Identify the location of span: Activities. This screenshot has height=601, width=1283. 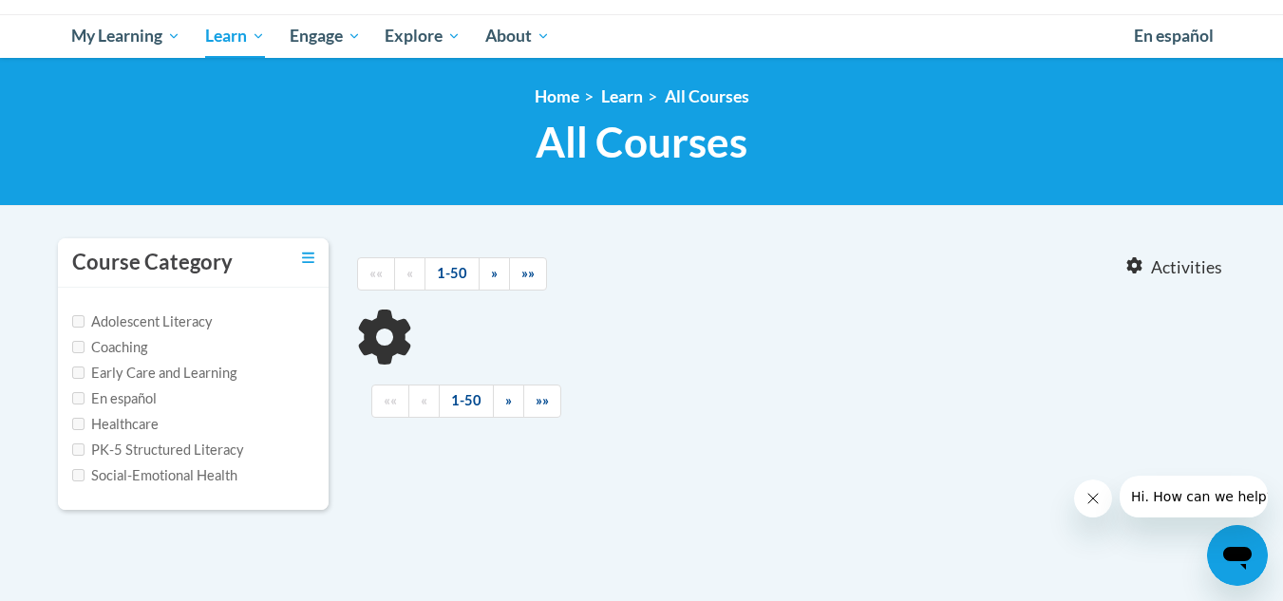
(1186, 268).